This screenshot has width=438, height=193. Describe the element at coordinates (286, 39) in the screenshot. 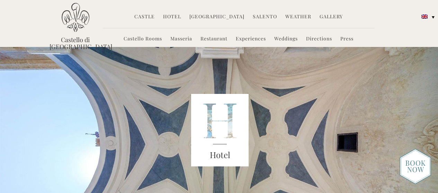

I see `a: Weddings` at that location.